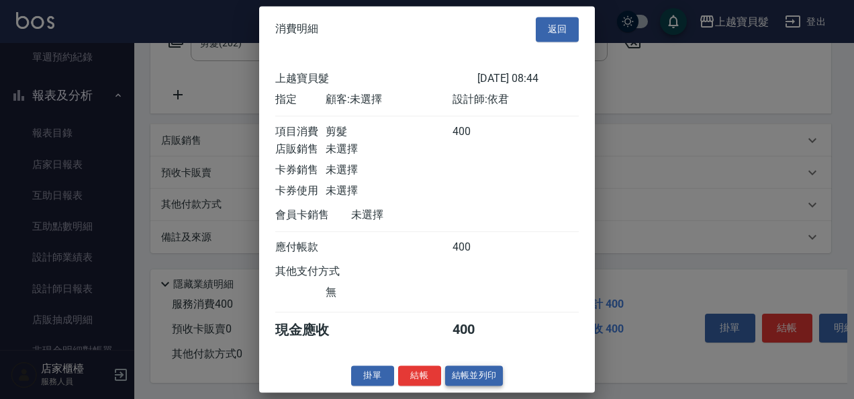 The image size is (854, 399). Describe the element at coordinates (300, 149) in the screenshot. I see `div: 店販銷售` at that location.